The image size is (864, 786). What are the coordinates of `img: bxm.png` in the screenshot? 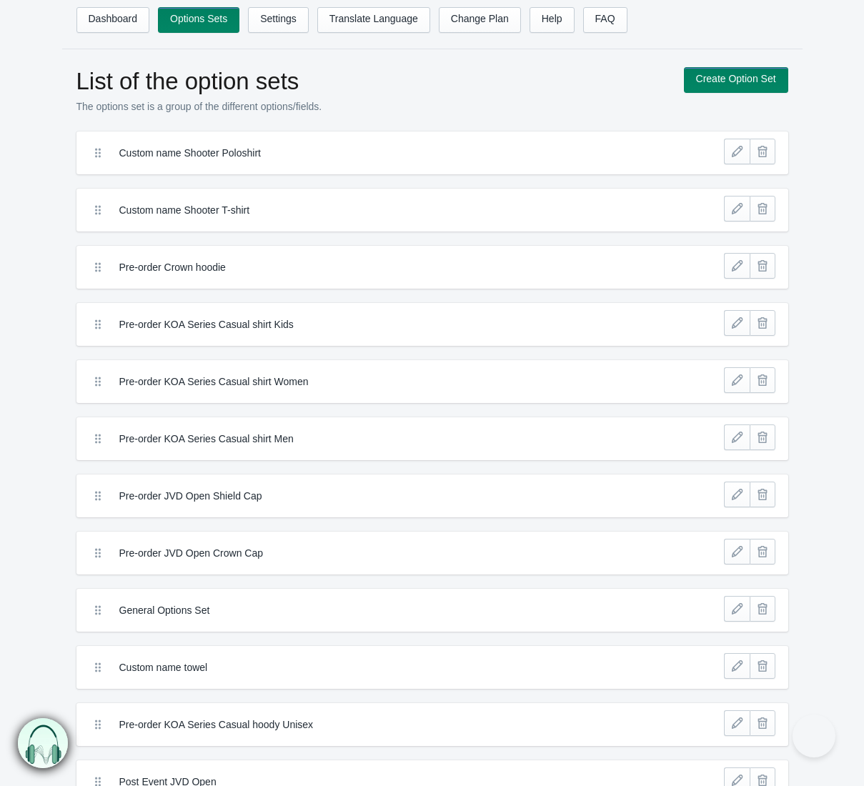 It's located at (41, 744).